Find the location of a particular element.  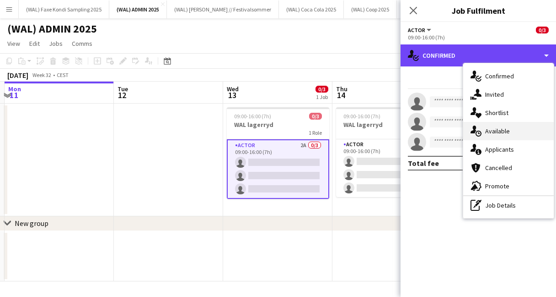

span: Edit is located at coordinates (34, 43).